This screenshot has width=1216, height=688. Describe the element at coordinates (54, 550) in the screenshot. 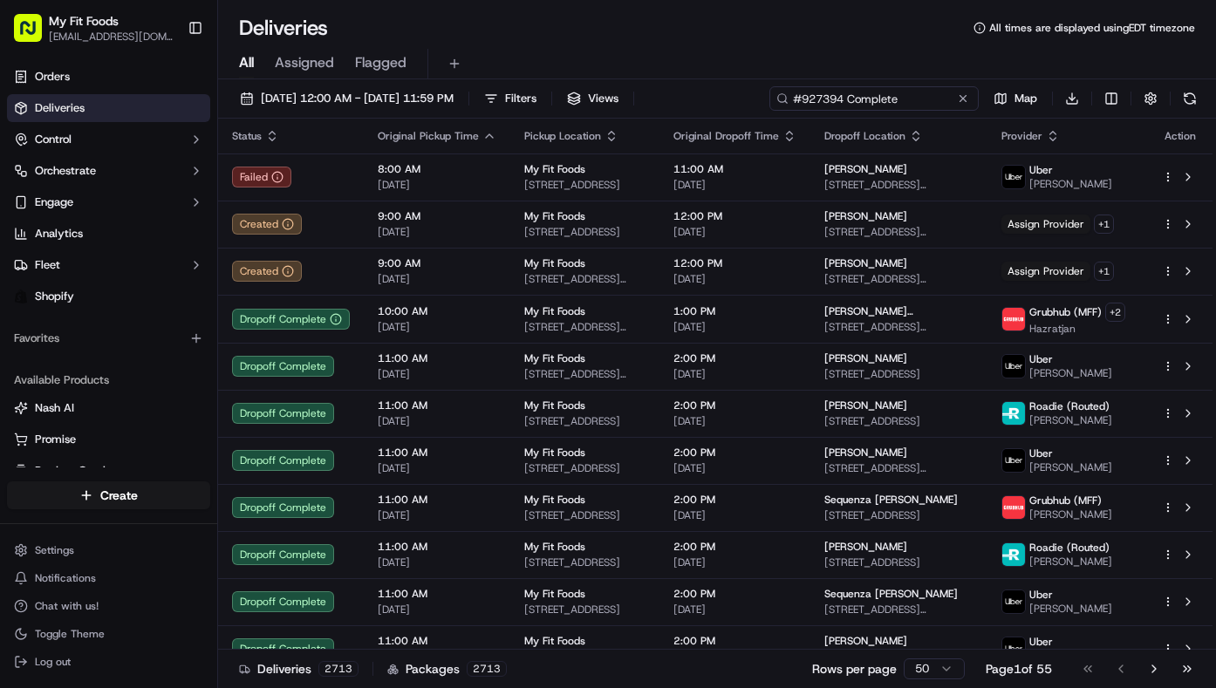

I see `span: Settings` at that location.